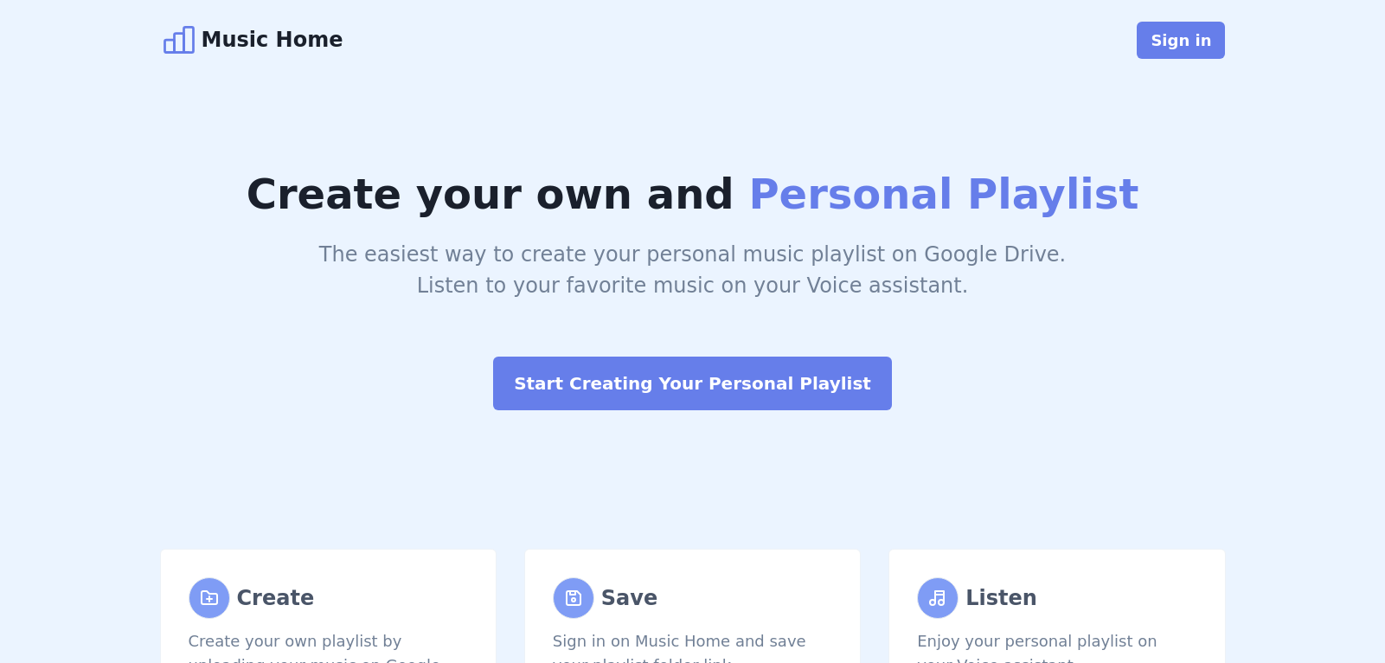 This screenshot has height=663, width=1385. Describe the element at coordinates (276, 598) in the screenshot. I see `div: Create` at that location.